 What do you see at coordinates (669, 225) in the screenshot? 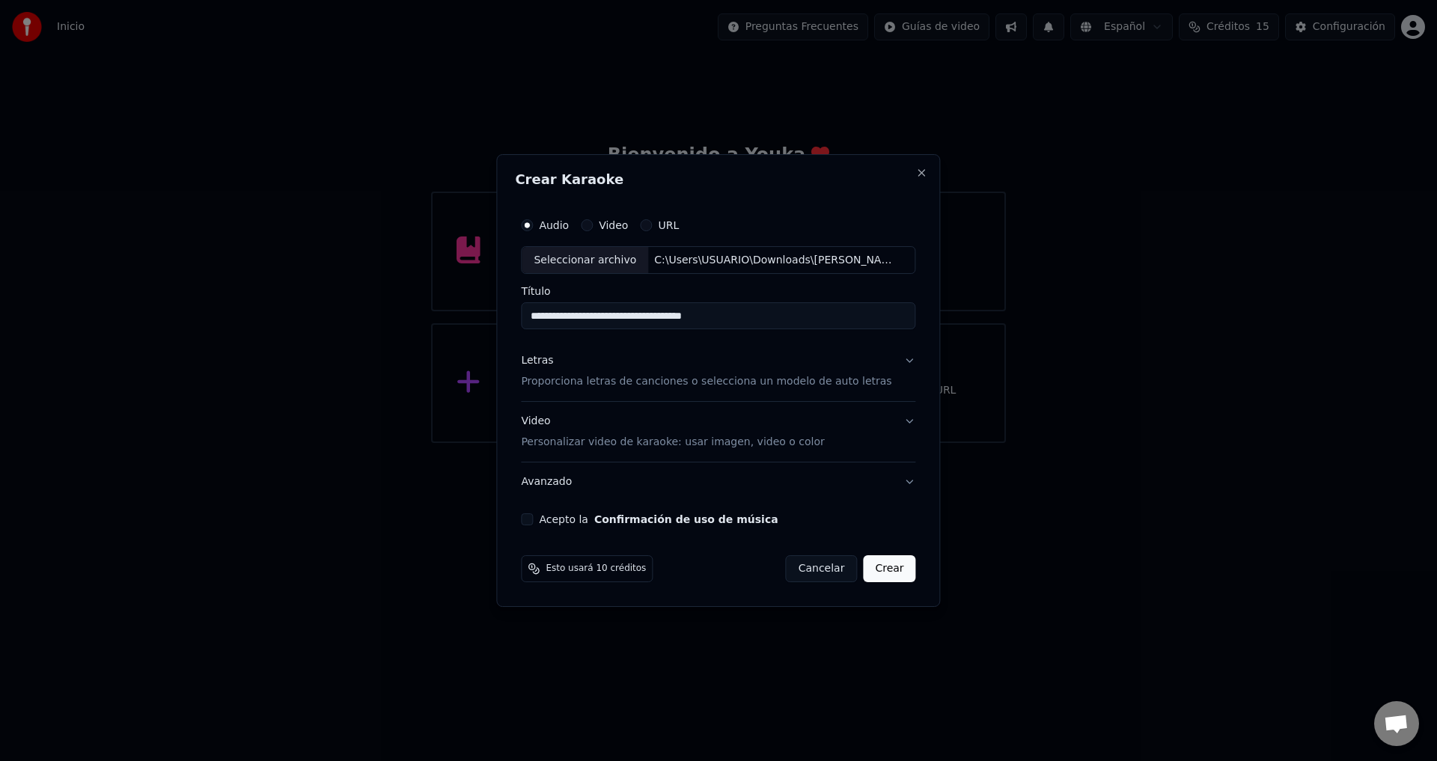
I see `label: URL` at bounding box center [669, 225].